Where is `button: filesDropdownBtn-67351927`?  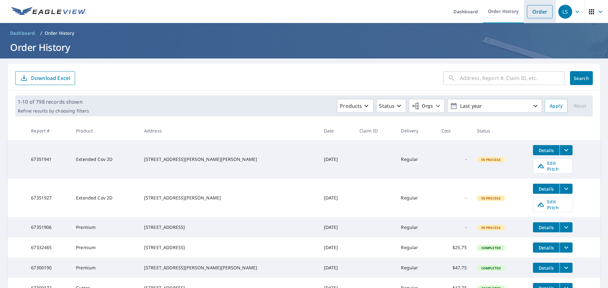
button: filesDropdownBtn-67351927 is located at coordinates (566, 189).